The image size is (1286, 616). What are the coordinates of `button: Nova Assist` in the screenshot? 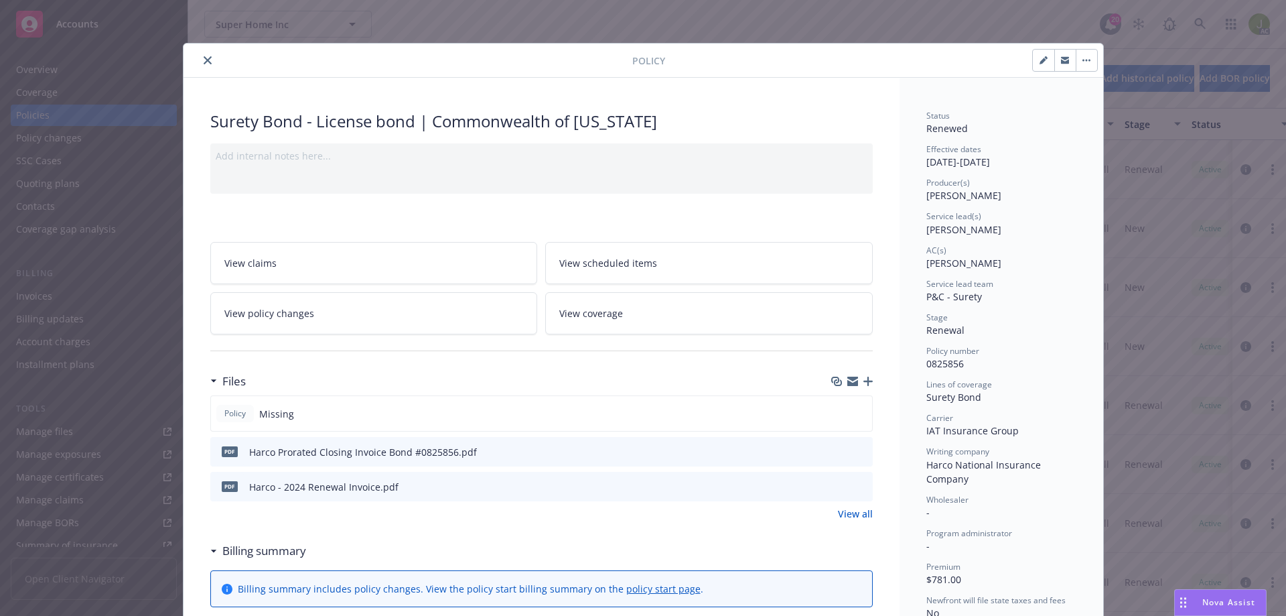 It's located at (1220, 602).